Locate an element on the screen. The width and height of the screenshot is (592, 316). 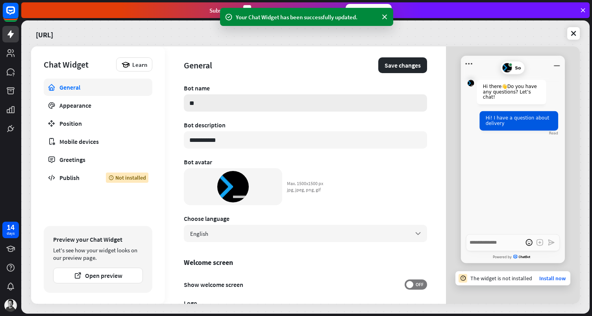
div: Not installed is located at coordinates (127, 178).